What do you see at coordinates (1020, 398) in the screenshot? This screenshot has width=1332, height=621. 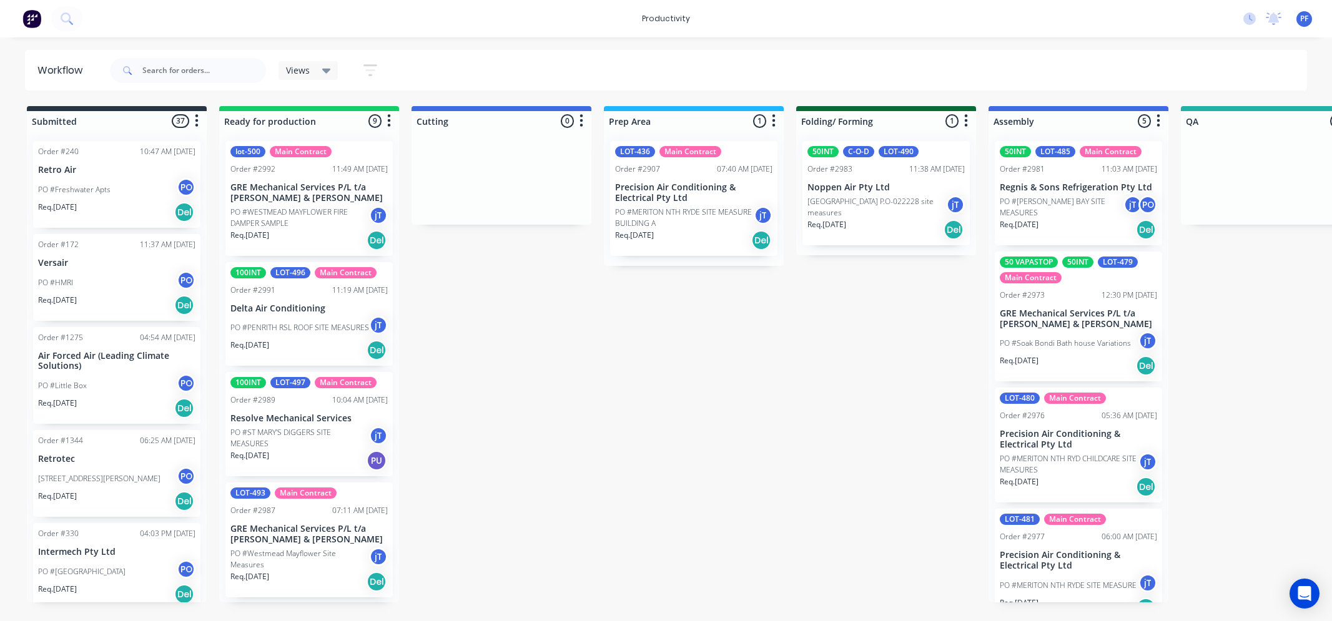 I see `div: LOT-480` at bounding box center [1020, 398].